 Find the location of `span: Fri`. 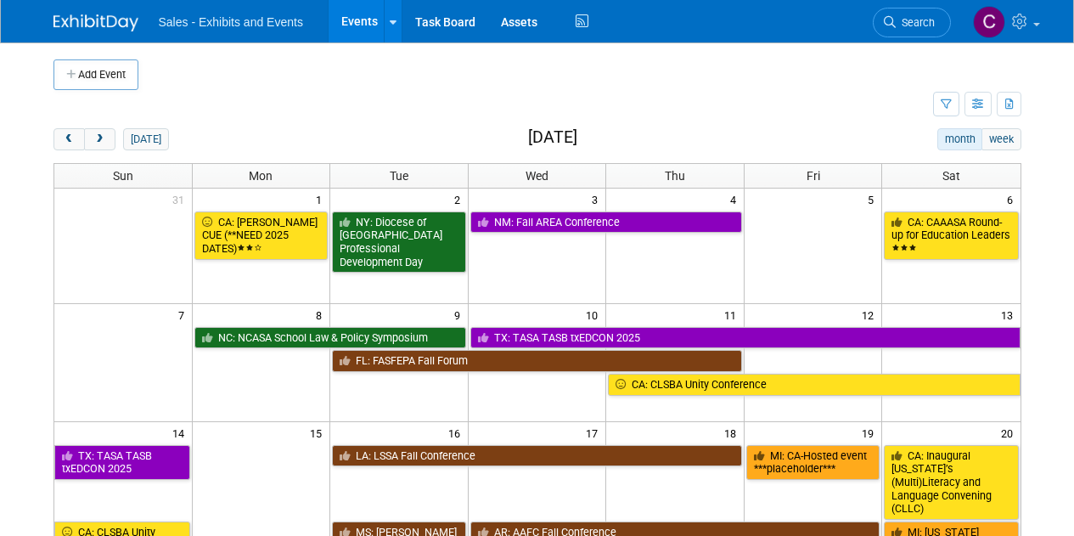

span: Fri is located at coordinates (814, 176).